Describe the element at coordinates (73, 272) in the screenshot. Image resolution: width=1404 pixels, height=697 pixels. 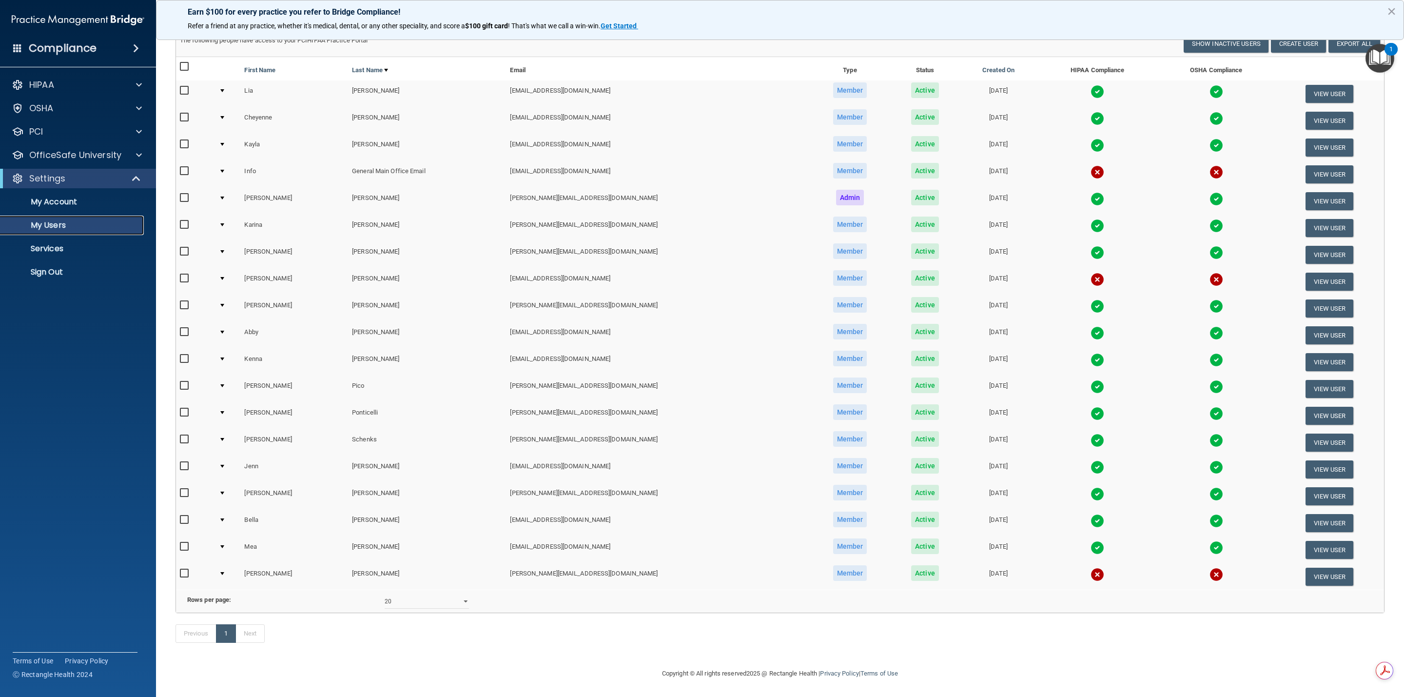
I see `p: Sign Out` at that location.